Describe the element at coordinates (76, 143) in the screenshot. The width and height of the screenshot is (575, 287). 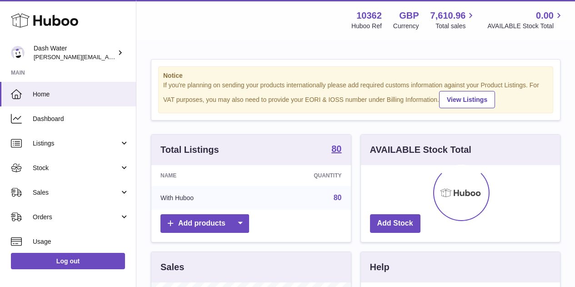
I see `span: Listings` at that location.